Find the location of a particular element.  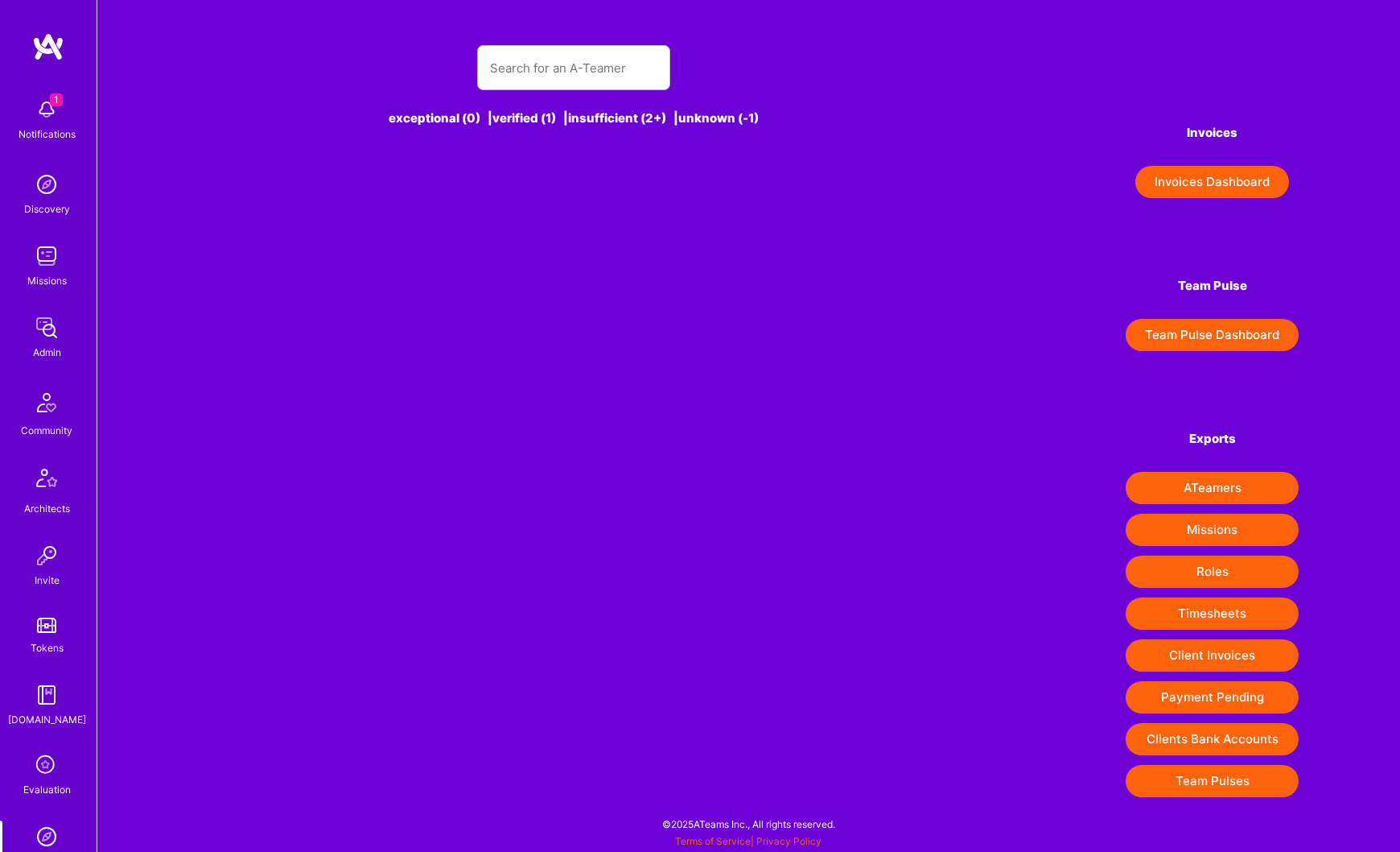

div: Missions is located at coordinates (47, 280).